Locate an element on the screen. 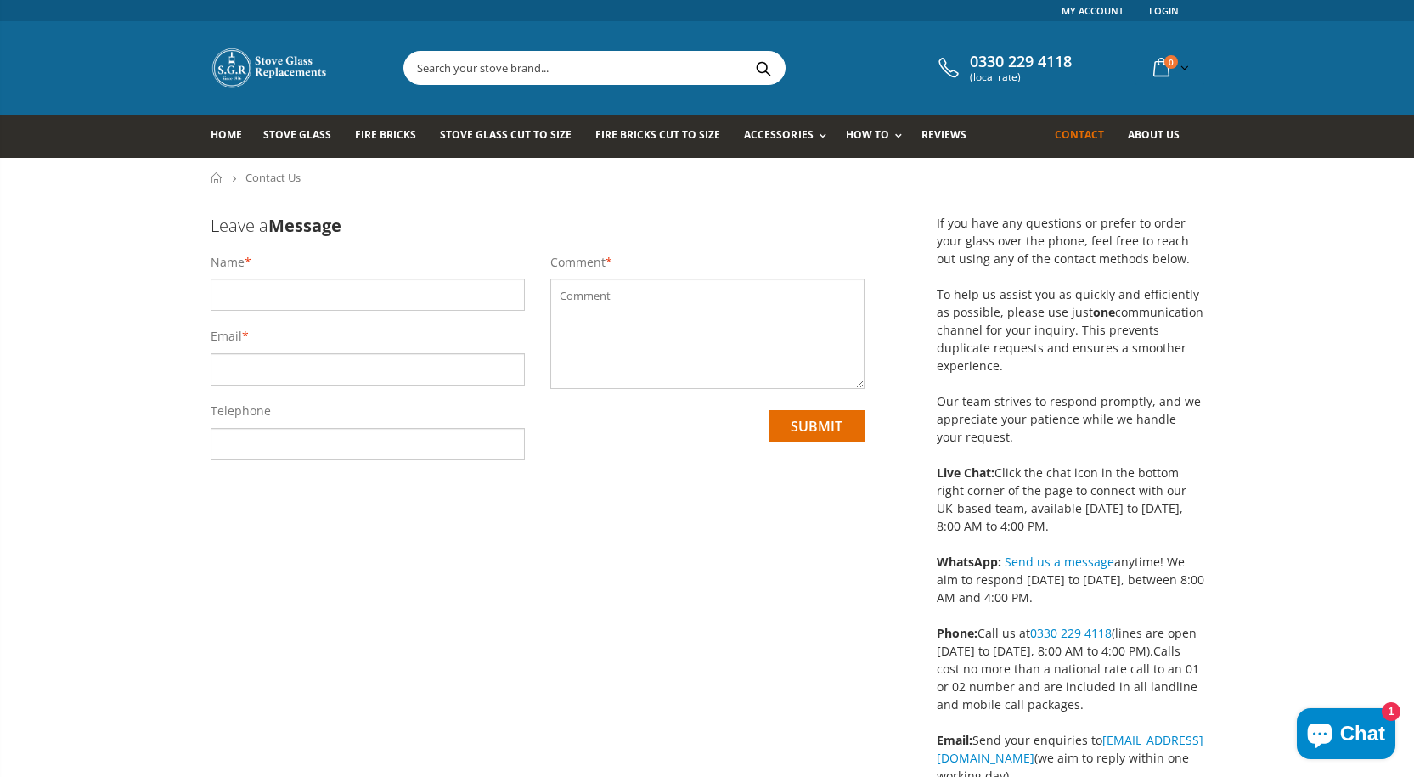 The height and width of the screenshot is (777, 1414). span: (local rate) is located at coordinates (1021, 77).